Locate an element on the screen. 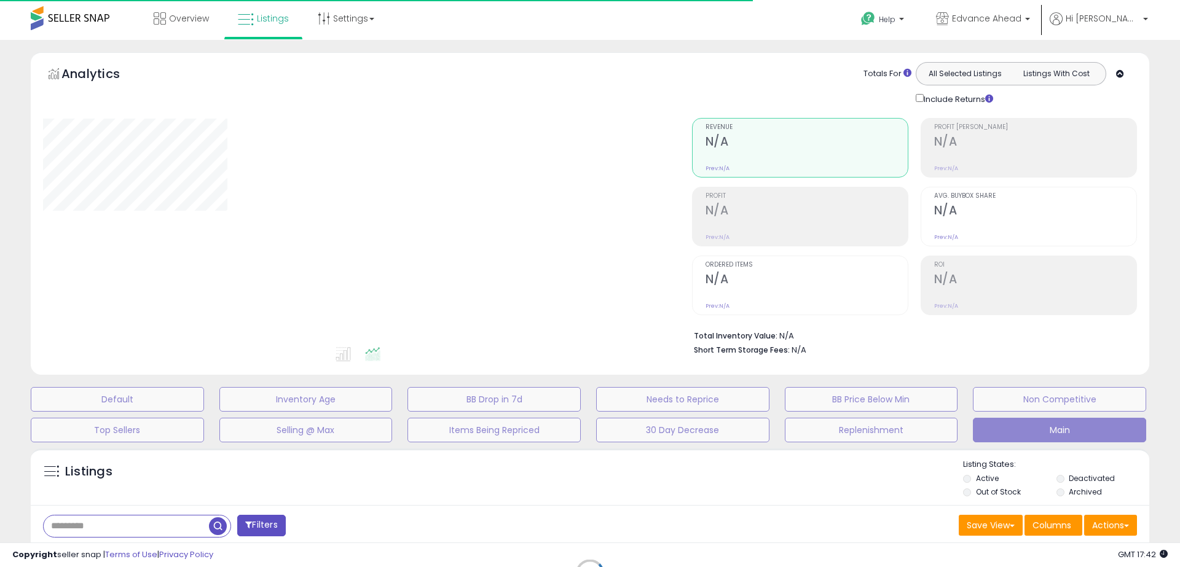 Image resolution: width=1180 pixels, height=567 pixels. button: BB Price Below Min is located at coordinates (872, 400).